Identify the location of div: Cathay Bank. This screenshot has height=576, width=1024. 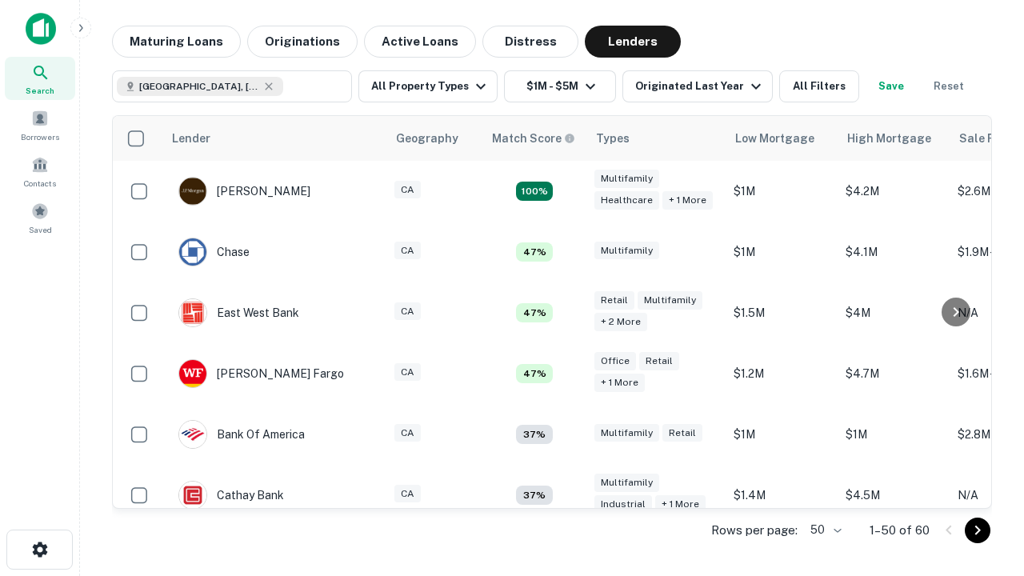
(231, 495).